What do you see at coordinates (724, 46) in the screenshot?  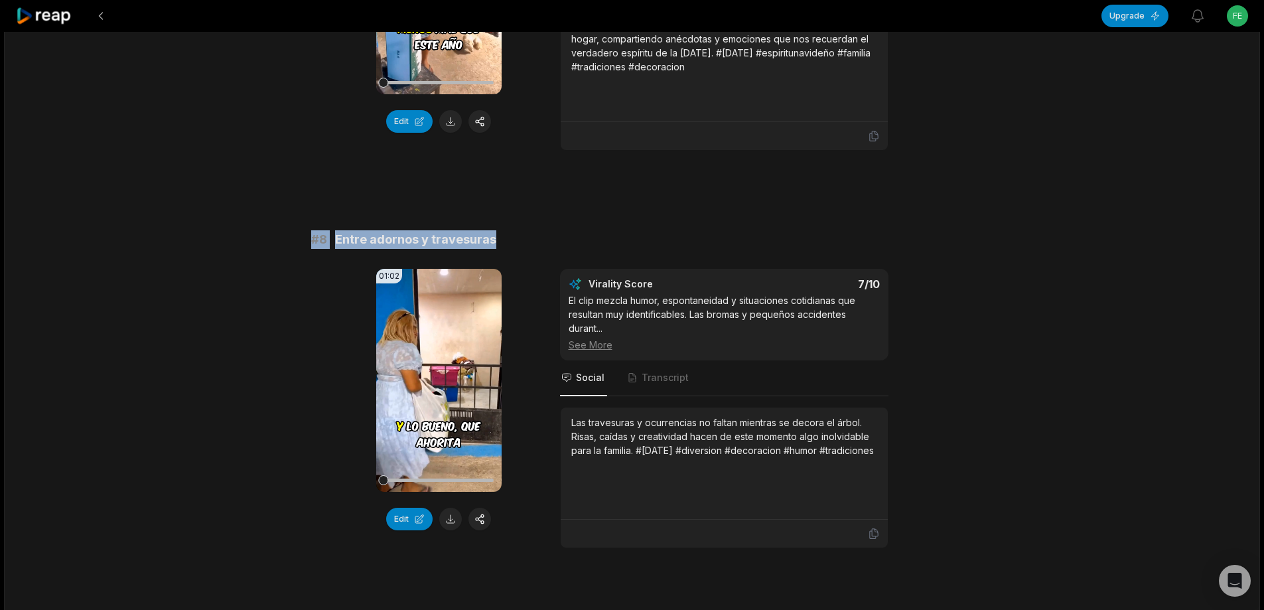 I see `div: Descubre cómo una familia revive la ilusión navideña decorando su hogar, compartiendo anécdotas y...` at bounding box center [724, 46].